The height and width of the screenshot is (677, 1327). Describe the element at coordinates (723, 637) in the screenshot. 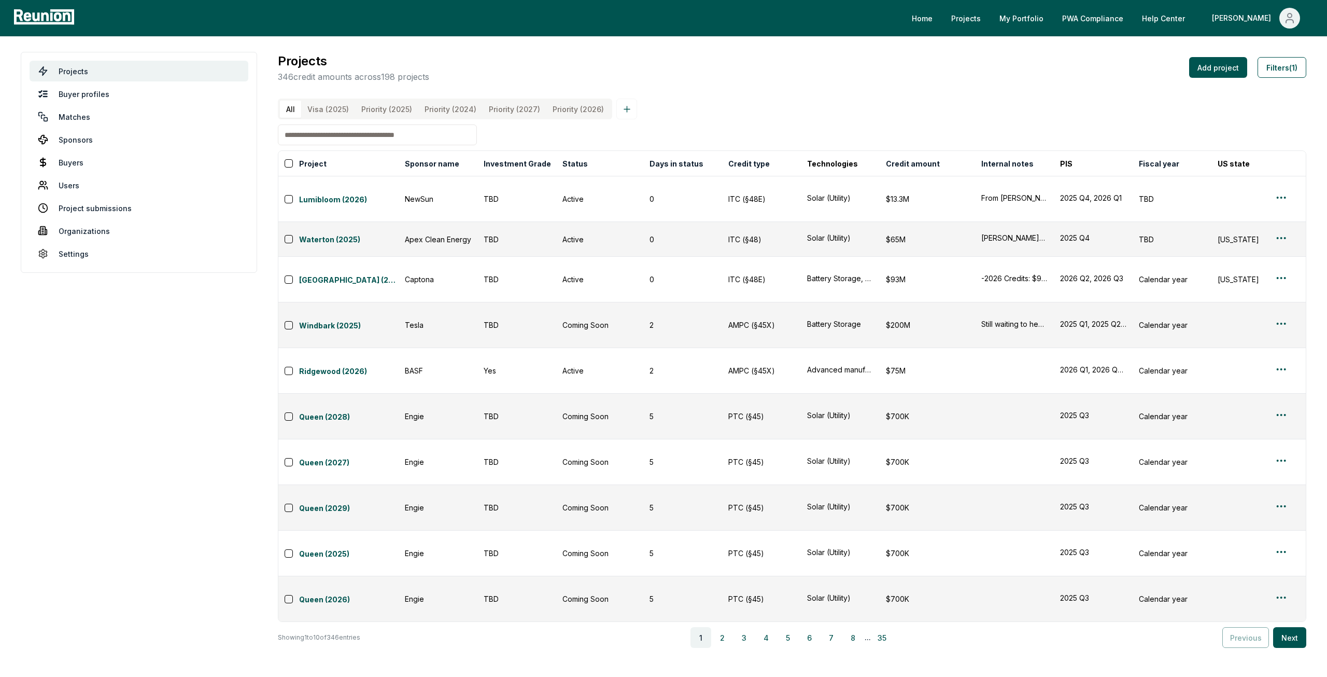

I see `button: 2` at that location.